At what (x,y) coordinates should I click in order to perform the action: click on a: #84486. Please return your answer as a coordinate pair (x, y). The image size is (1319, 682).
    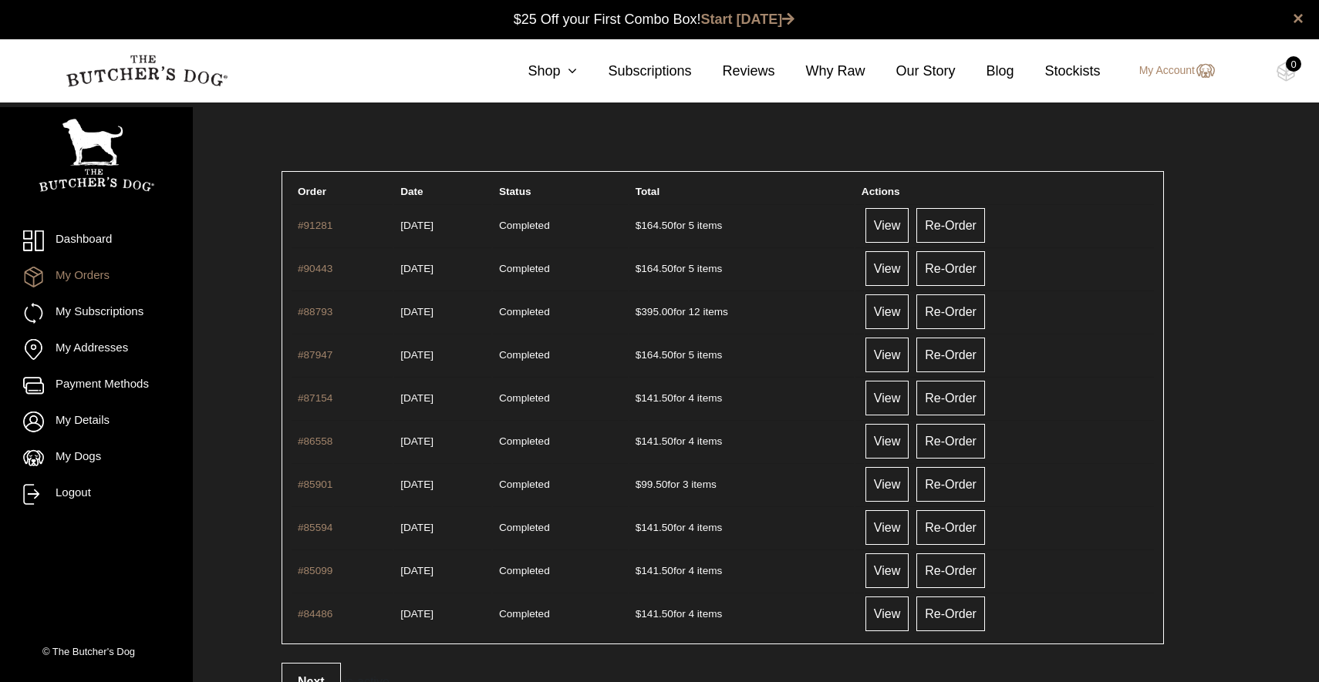
    Looking at the image, I should click on (315, 614).